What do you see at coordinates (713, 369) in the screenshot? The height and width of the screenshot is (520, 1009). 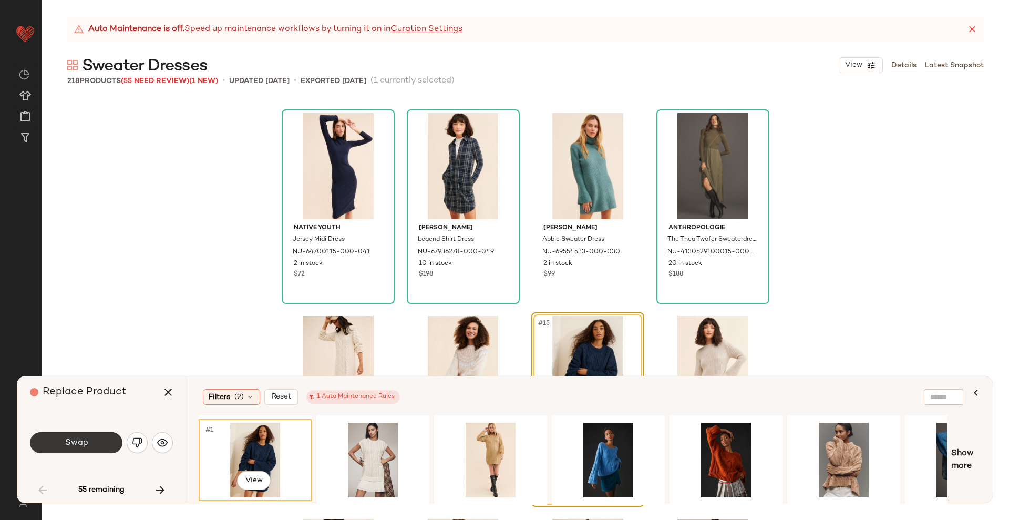 I see `img: 86249257_850_b` at bounding box center [713, 369].